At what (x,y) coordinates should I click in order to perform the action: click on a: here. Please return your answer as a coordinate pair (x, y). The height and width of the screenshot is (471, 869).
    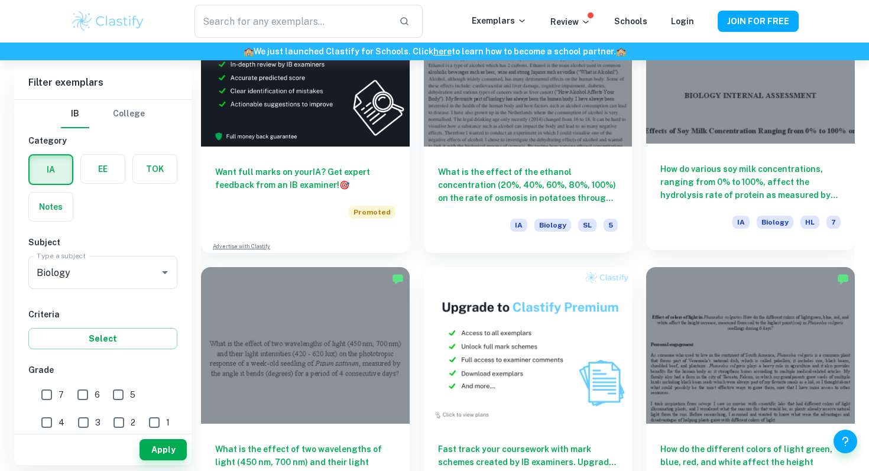
    Looking at the image, I should click on (442, 51).